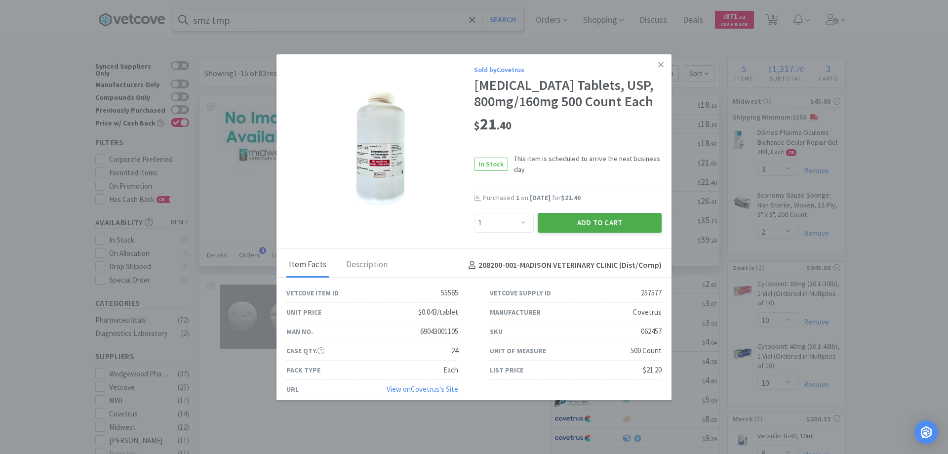 Image resolution: width=948 pixels, height=454 pixels. What do you see at coordinates (292, 389) in the screenshot?
I see `div: URL` at bounding box center [292, 389].